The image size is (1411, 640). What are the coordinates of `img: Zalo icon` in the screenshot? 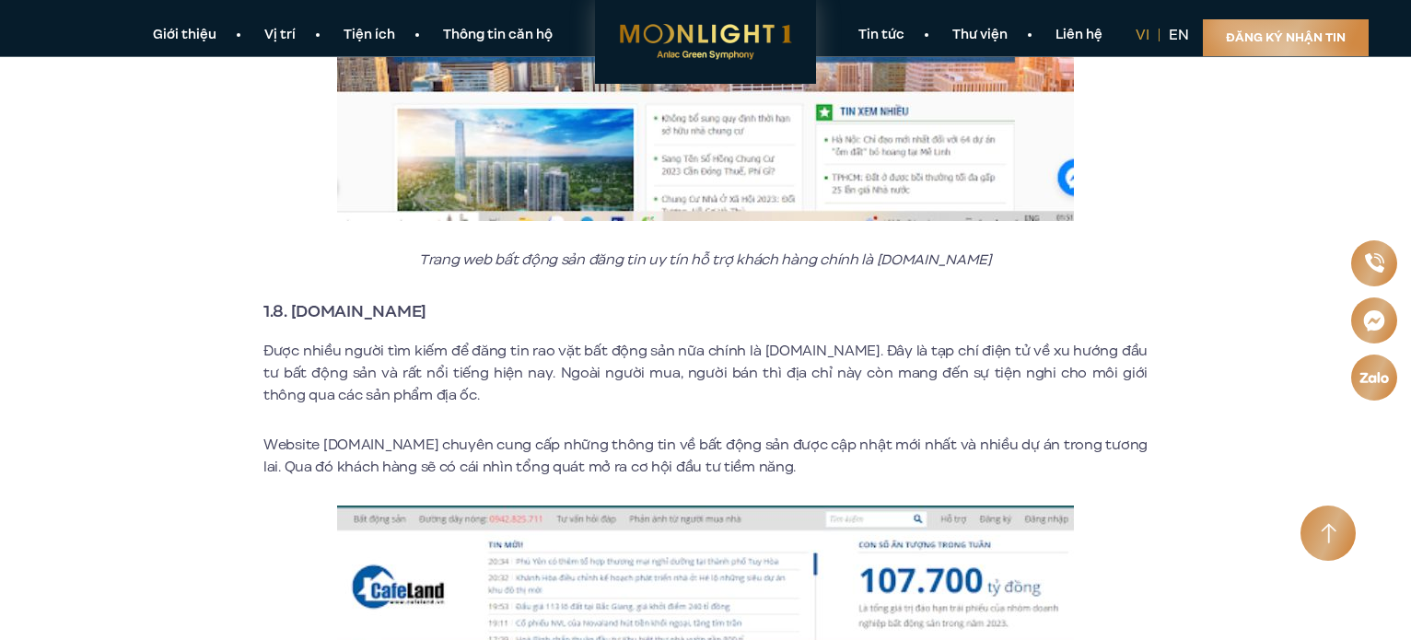 It's located at (1374, 377).